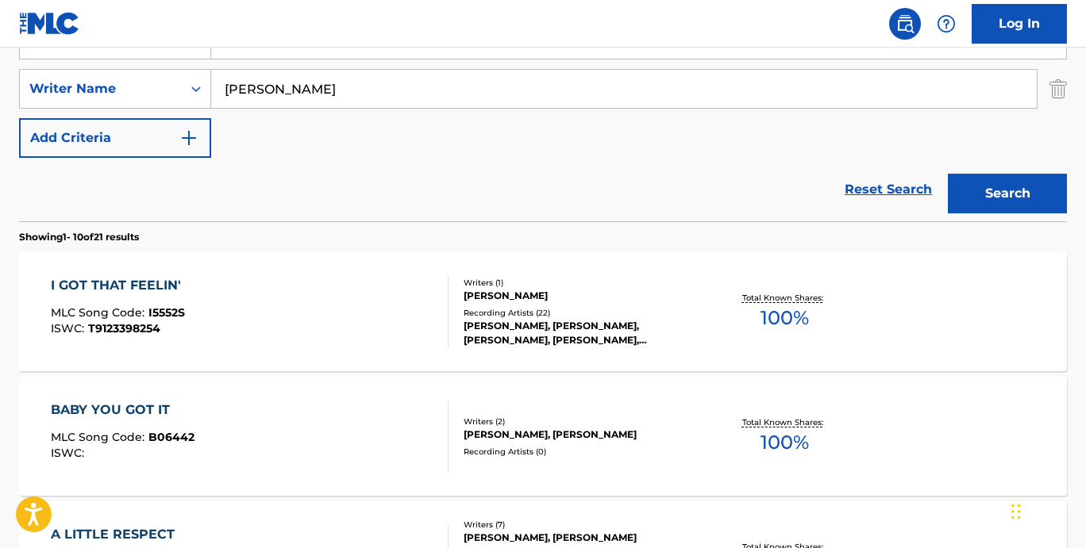  I want to click on div: Writers ( 7 ), so click(580, 525).